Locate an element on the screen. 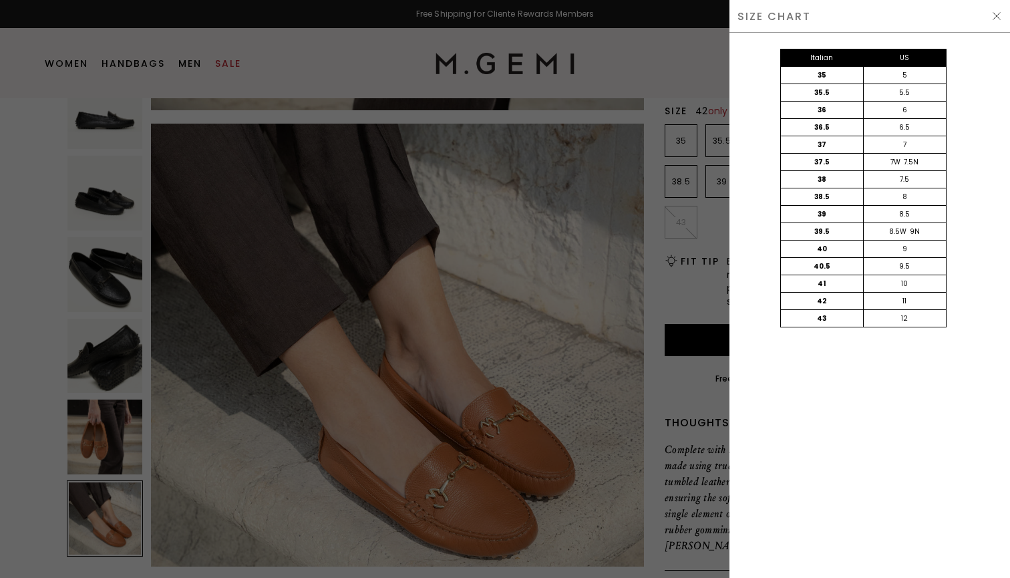  div: 8.5 is located at coordinates (904, 214).